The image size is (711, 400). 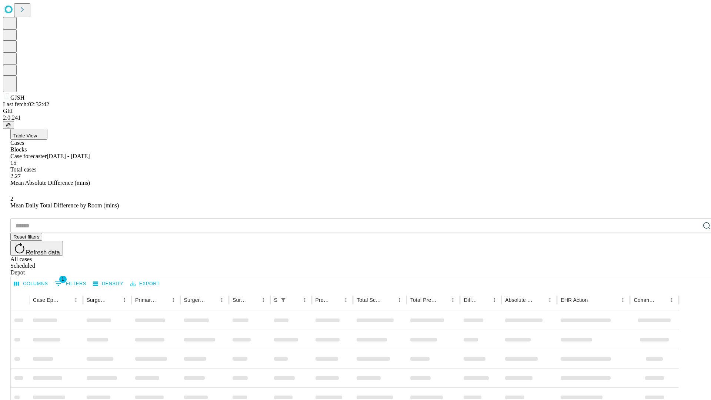 I want to click on div: Surgeon Name, so click(x=97, y=300).